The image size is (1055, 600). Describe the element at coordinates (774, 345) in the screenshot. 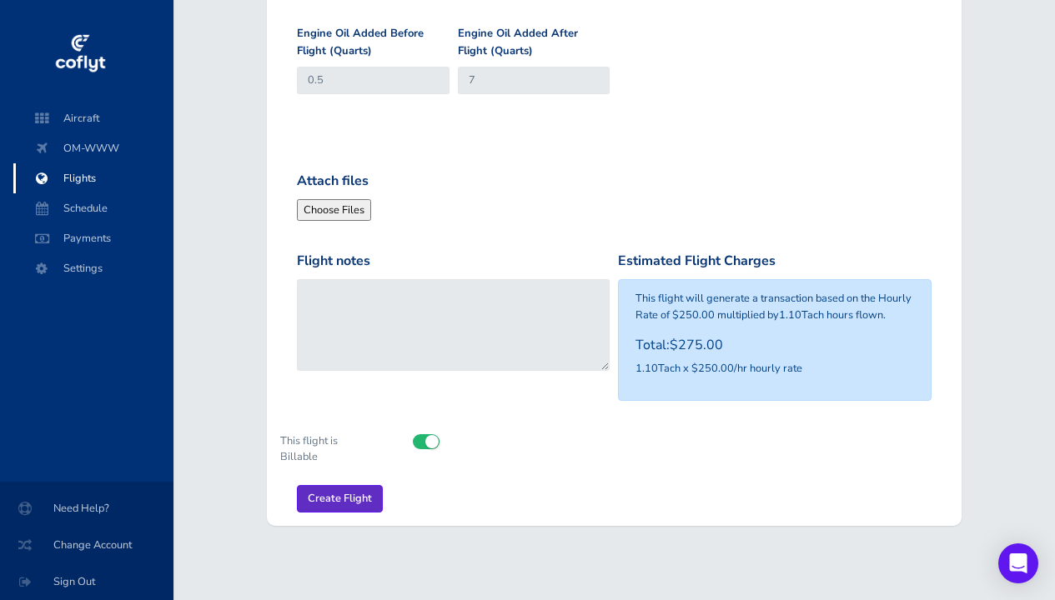

I see `h6: Total:` at that location.